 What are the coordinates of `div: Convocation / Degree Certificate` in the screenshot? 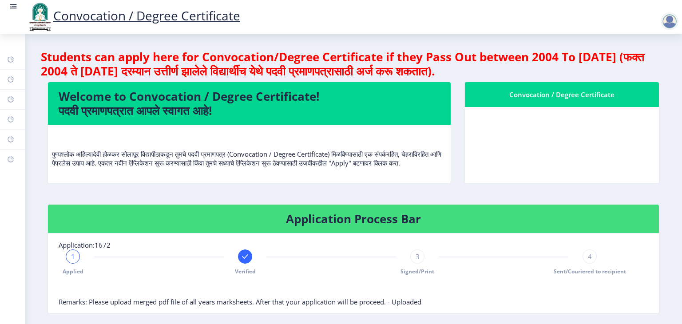 It's located at (562, 95).